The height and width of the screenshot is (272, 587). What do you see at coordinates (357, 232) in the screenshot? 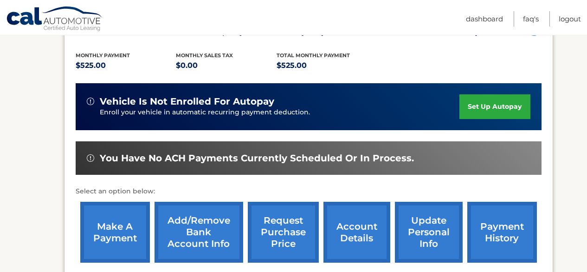
I see `a: account details` at bounding box center [357, 232].